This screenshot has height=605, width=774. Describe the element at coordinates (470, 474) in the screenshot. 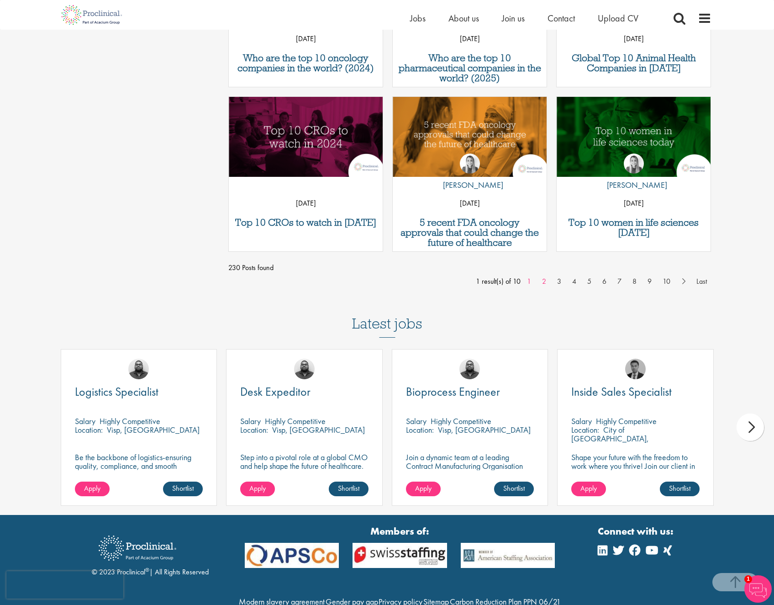

I see `p: Join a dynamic team at a leading Contract Manufacturing Organisation (CMO) and contribute to grou...` at that location.